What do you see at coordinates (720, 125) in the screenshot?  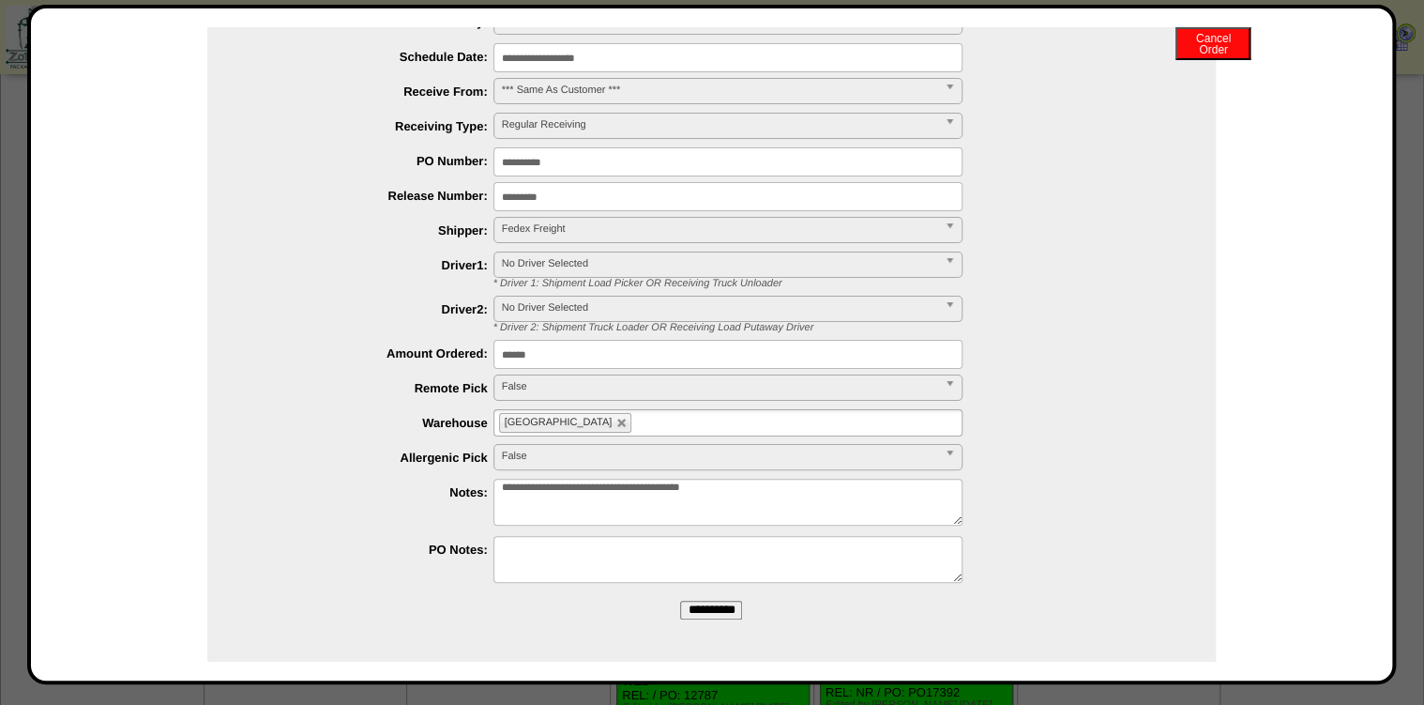 I see `span: Regular Receiving` at bounding box center [720, 125].